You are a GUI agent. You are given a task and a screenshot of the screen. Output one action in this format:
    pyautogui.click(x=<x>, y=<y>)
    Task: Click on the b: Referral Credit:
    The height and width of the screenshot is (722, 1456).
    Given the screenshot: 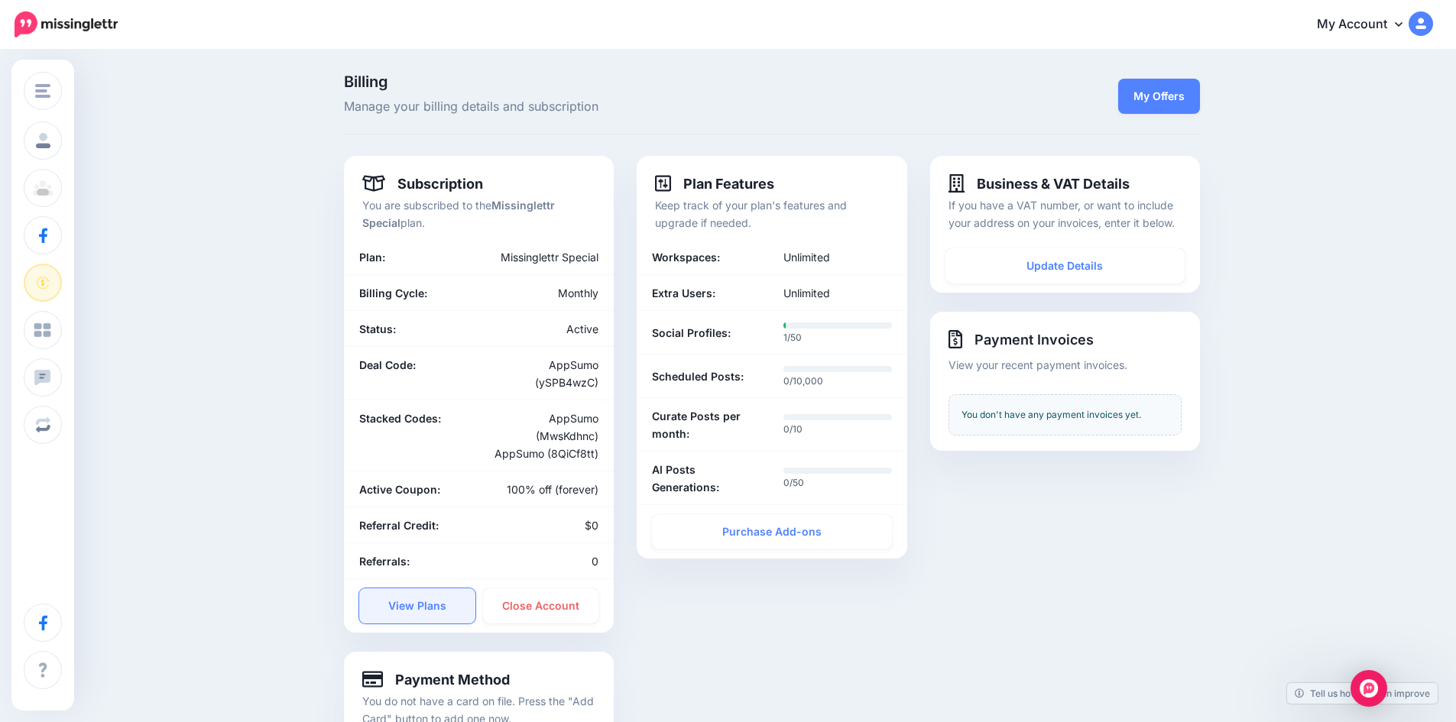 What is the action you would take?
    pyautogui.click(x=399, y=525)
    